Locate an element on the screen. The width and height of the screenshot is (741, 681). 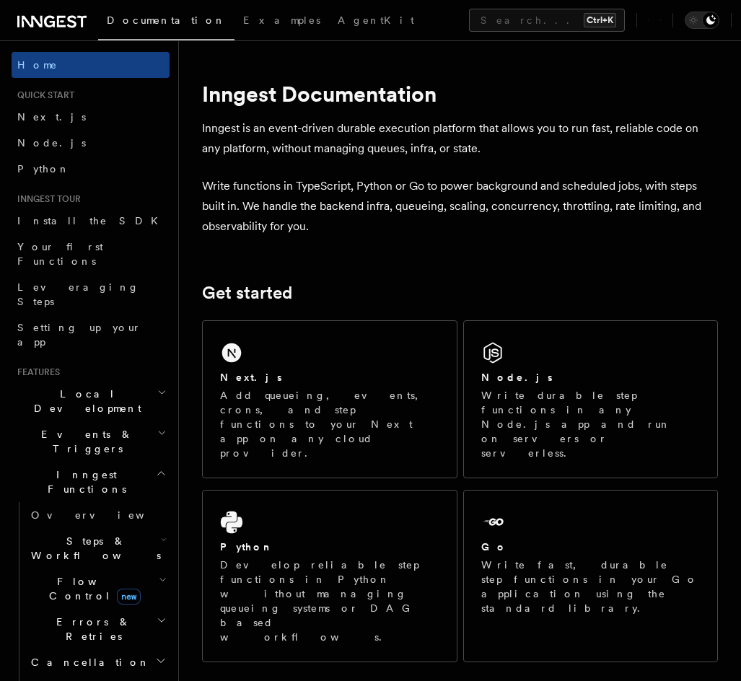
a: Leveraging Steps is located at coordinates (90, 294).